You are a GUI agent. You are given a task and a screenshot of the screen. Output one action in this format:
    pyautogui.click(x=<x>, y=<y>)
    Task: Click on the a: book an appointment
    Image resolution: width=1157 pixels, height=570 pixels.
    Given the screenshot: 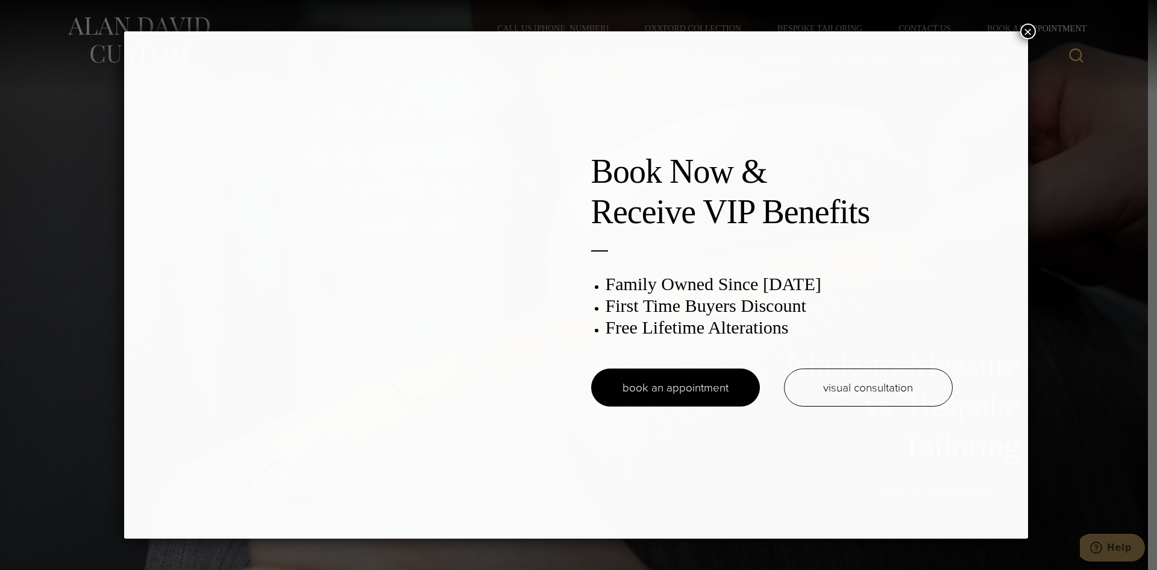 What is the action you would take?
    pyautogui.click(x=676, y=387)
    